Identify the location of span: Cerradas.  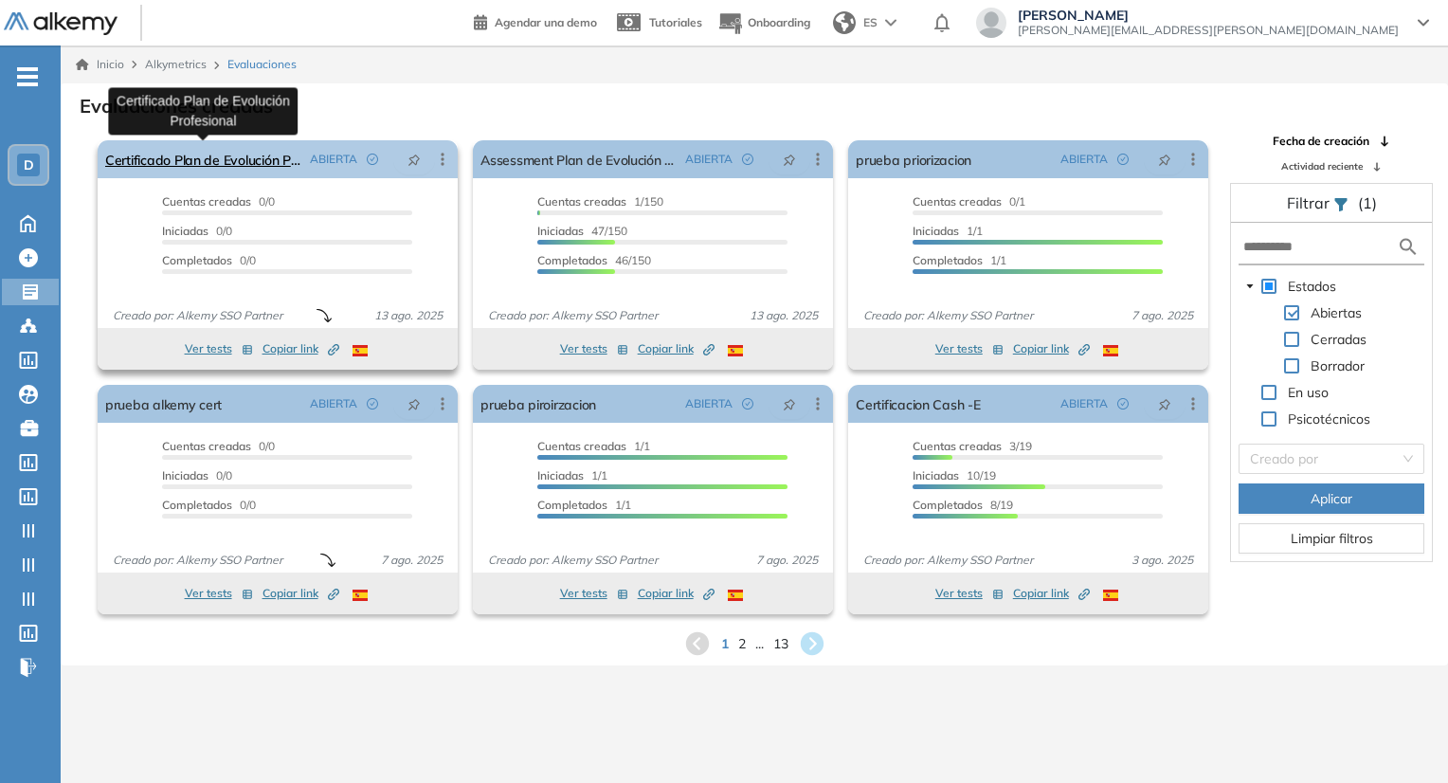
(1338, 339).